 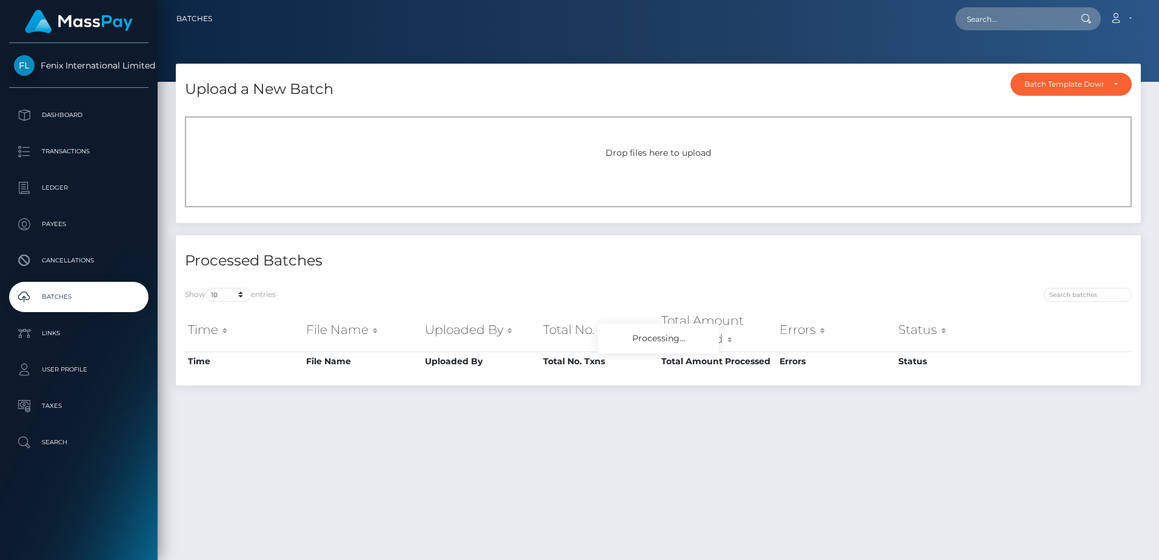 What do you see at coordinates (79, 333) in the screenshot?
I see `p: Links` at bounding box center [79, 333].